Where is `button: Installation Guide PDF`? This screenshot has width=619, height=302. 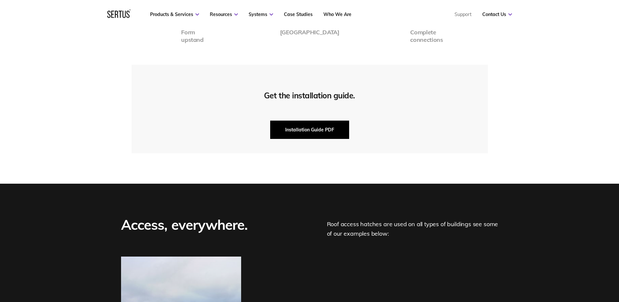 button: Installation Guide PDF is located at coordinates (310, 130).